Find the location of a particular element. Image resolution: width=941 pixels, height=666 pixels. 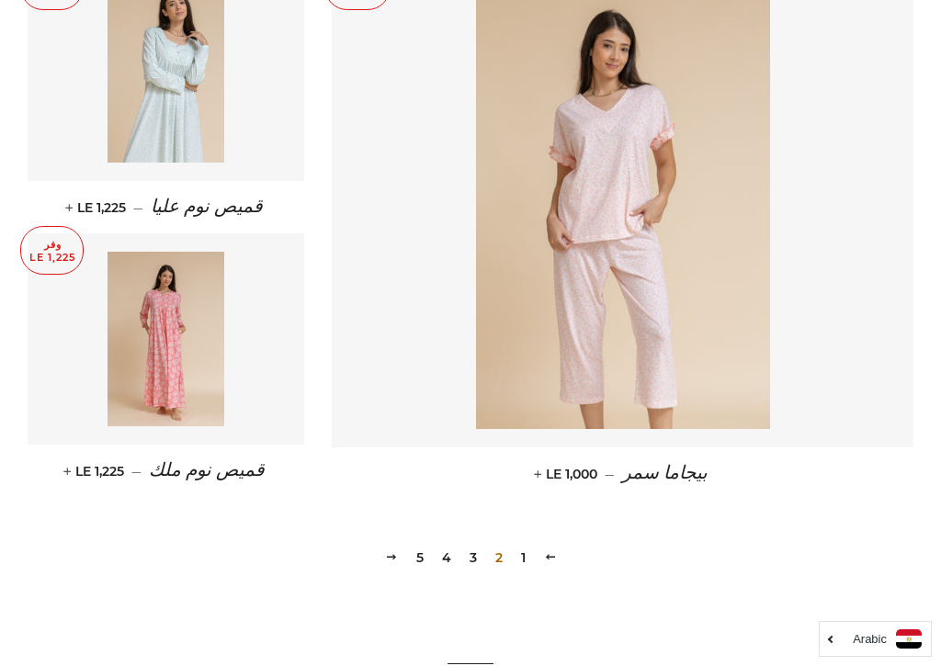

a: 3 is located at coordinates (473, 558).